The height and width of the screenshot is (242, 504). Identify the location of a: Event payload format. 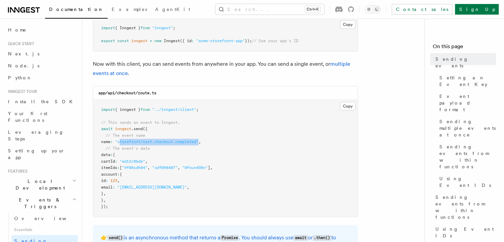
(466, 103).